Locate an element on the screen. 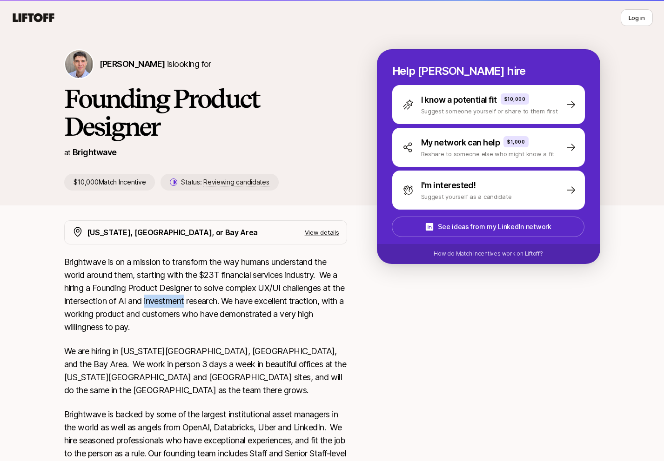  button: Log in is located at coordinates (636, 18).